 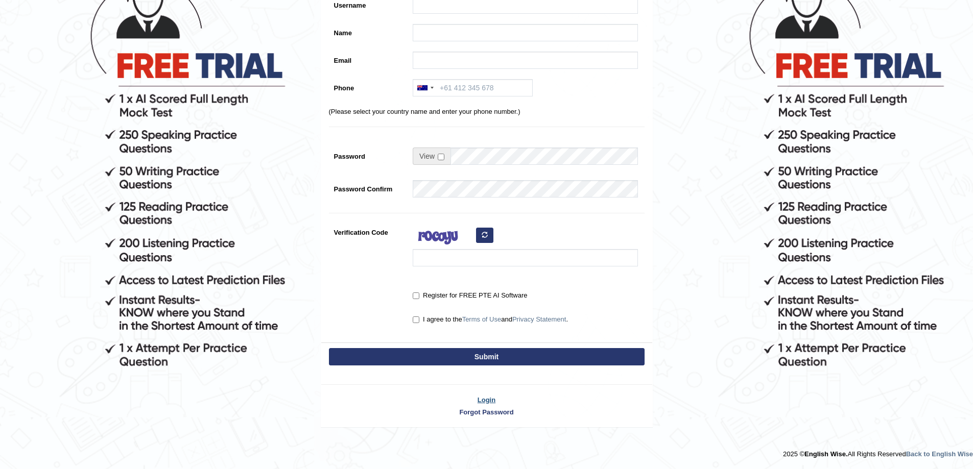 What do you see at coordinates (487, 111) in the screenshot?
I see `p: (Please select your country name and enter your phone number.)` at bounding box center [487, 111].